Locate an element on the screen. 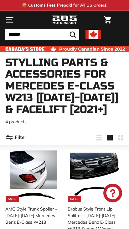  img: Logo_285_Motorsport_areodynamics_components is located at coordinates (64, 20).